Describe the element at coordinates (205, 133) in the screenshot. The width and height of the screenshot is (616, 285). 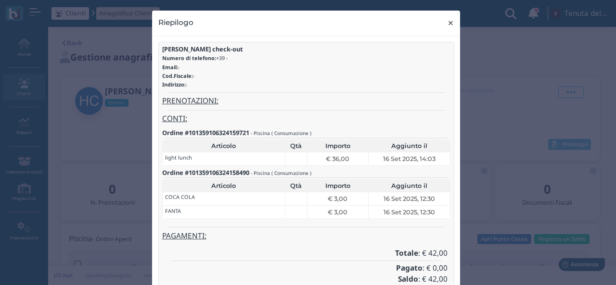
I see `b: Ordine #101359106324159721` at that location.